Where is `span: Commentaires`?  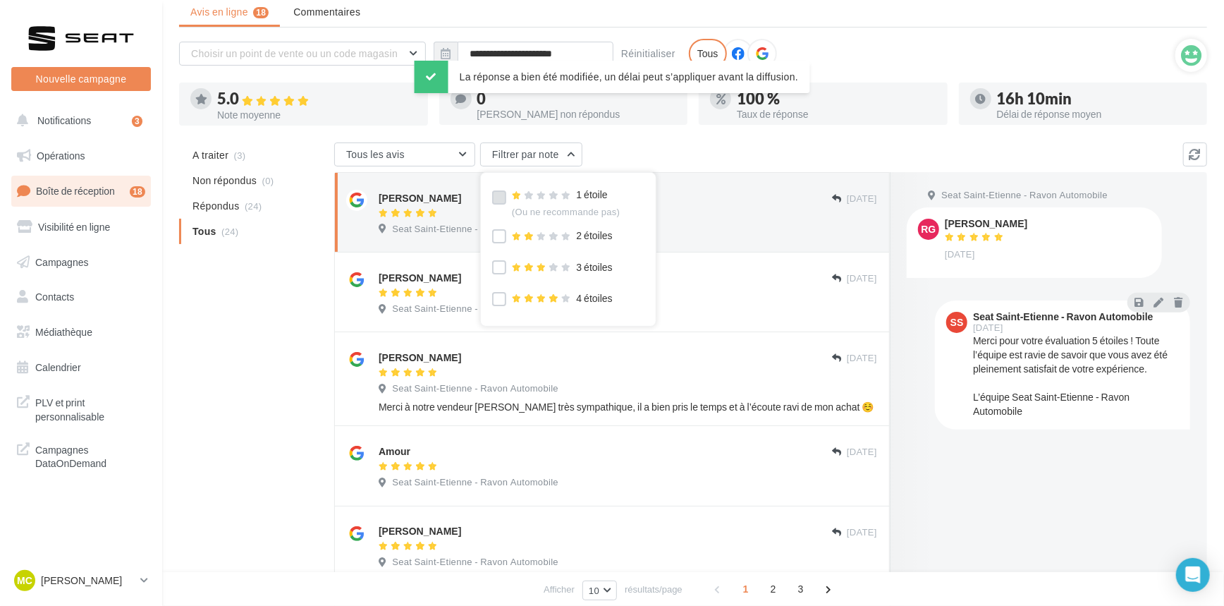 span: Commentaires is located at coordinates (326, 12).